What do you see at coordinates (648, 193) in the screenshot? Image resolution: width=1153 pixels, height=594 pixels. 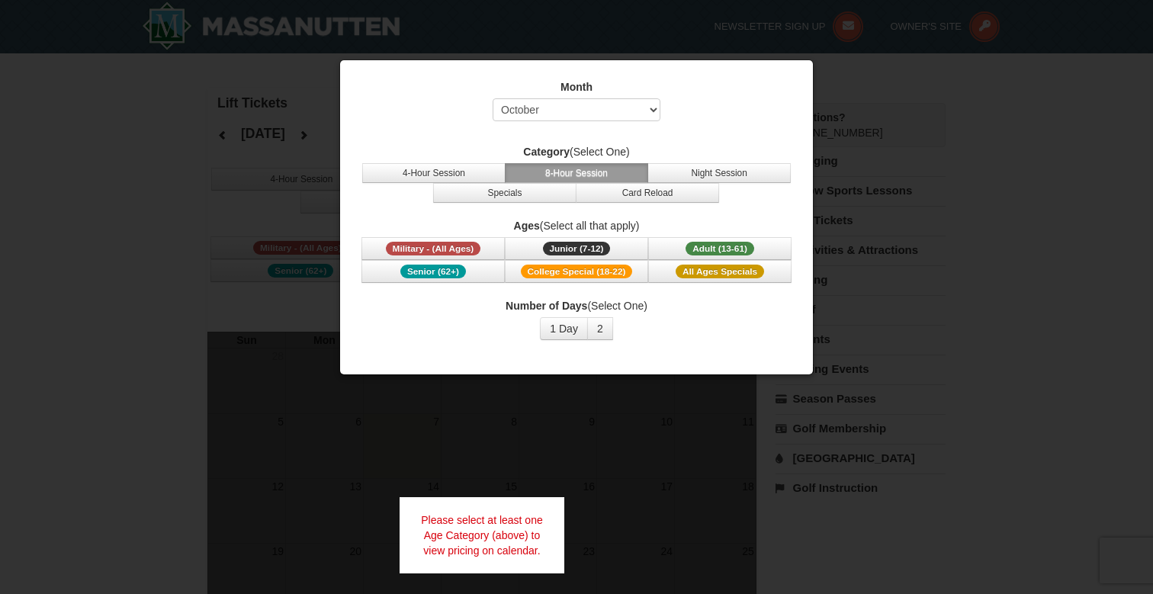 I see `button: Card Reload` at bounding box center [648, 193].